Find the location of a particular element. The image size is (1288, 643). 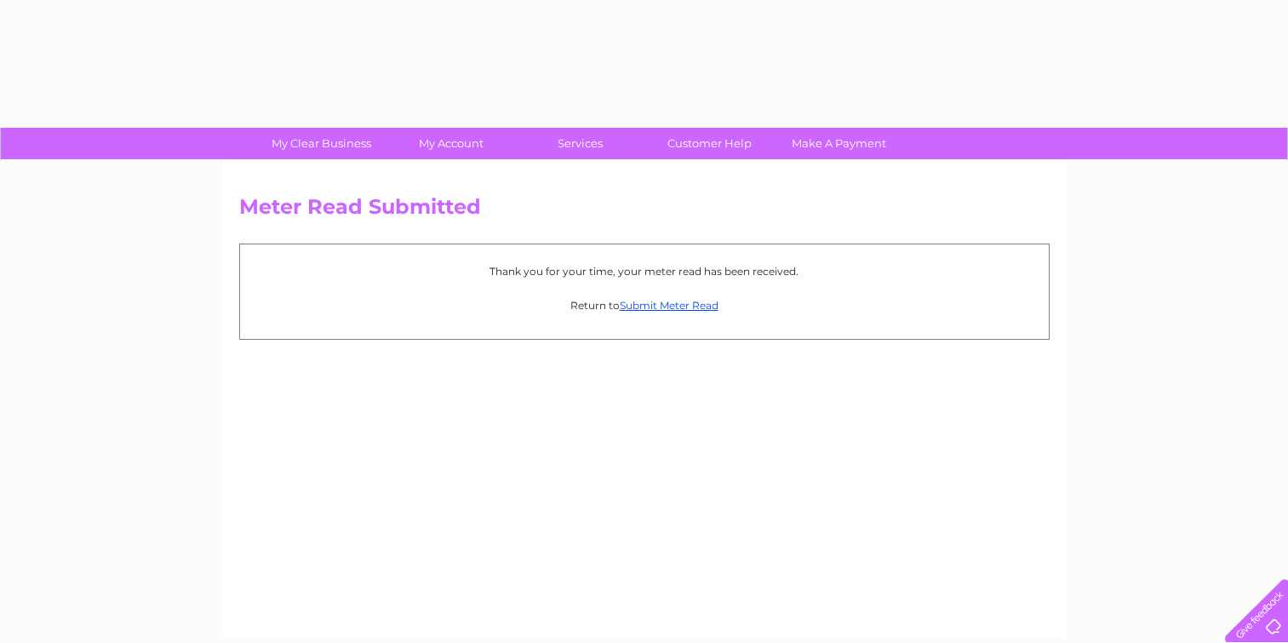

a: My Clear Business is located at coordinates (321, 143).